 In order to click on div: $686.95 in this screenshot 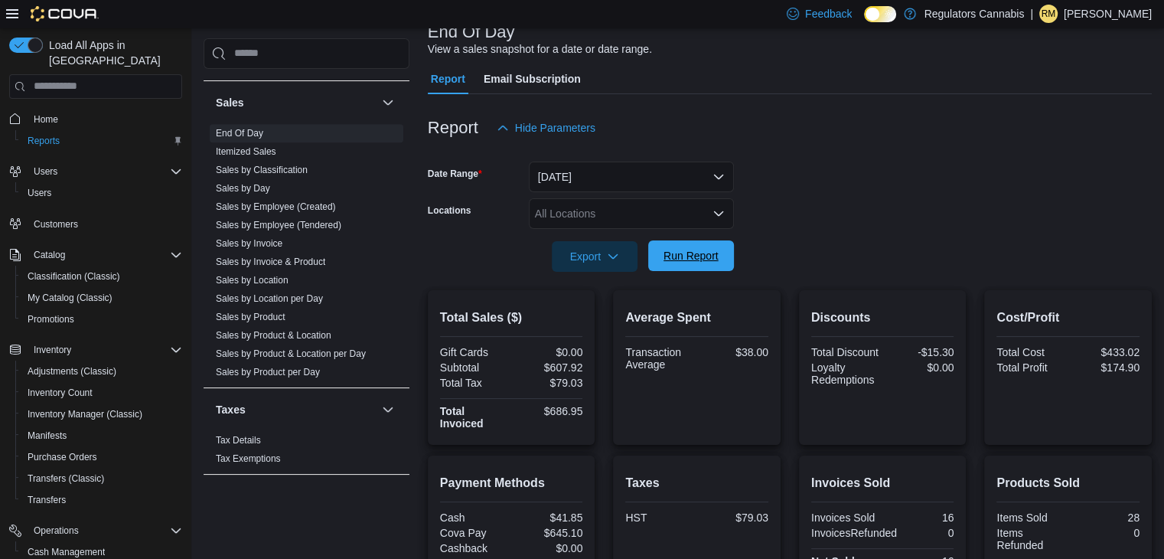, I will do `click(548, 411)`.